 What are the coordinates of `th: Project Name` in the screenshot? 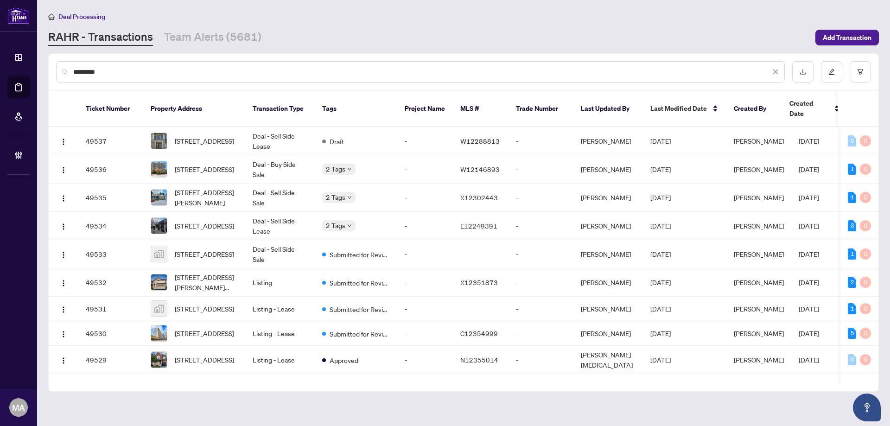 It's located at (425, 109).